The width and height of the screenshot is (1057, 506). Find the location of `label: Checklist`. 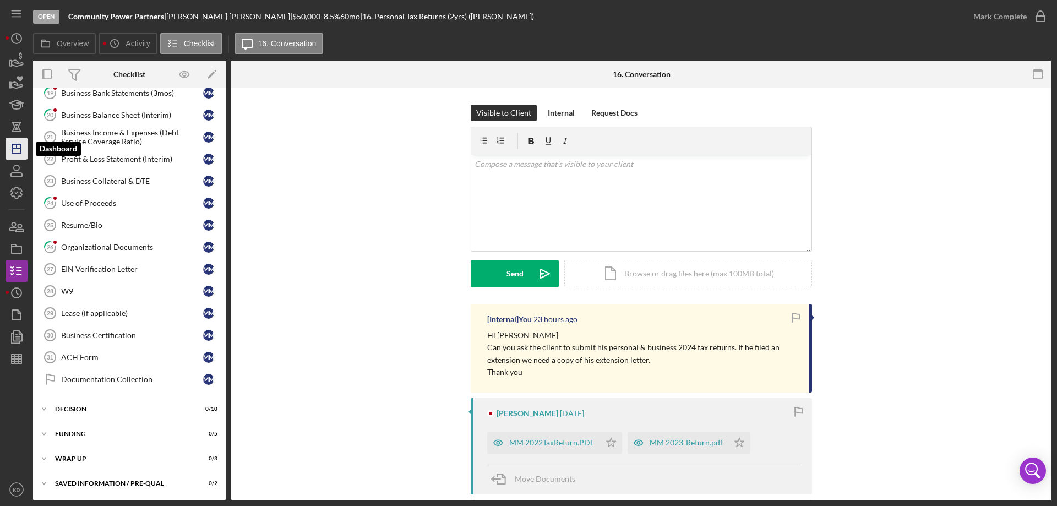

label: Checklist is located at coordinates (199, 43).